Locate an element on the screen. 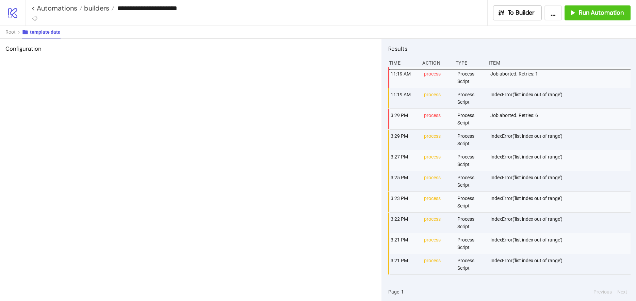  span: template data is located at coordinates (45, 32).